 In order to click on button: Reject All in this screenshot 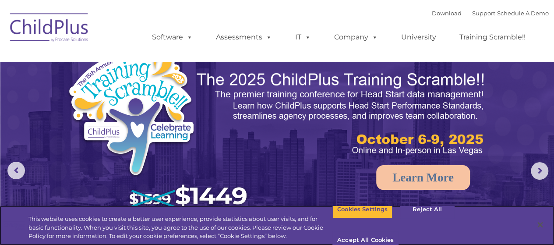, I will do `click(427, 210)`.